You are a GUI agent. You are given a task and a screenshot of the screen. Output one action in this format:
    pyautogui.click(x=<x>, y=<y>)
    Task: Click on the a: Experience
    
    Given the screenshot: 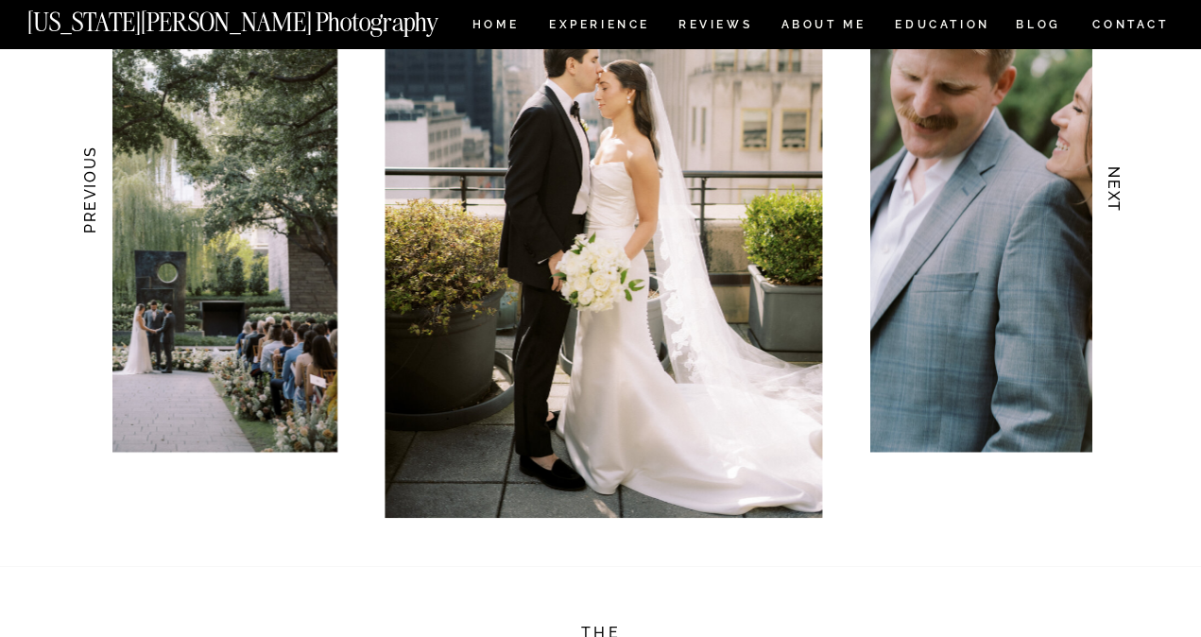 What is the action you would take?
    pyautogui.click(x=598, y=26)
    